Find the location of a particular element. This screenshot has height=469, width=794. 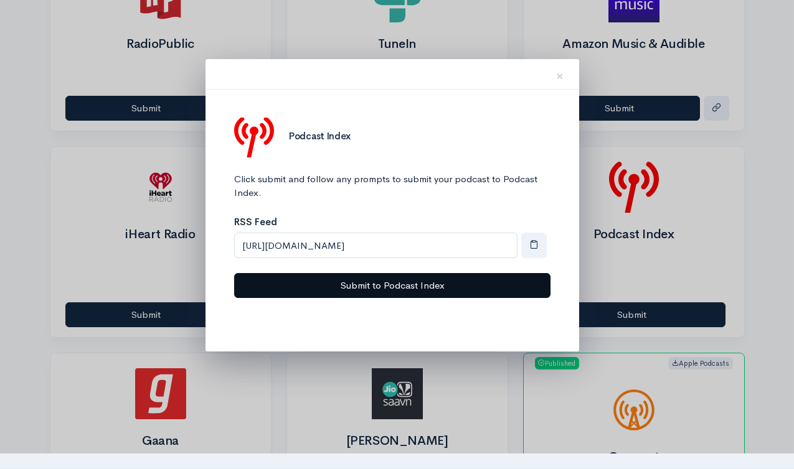

img: Podcast Index logo is located at coordinates (254, 138).